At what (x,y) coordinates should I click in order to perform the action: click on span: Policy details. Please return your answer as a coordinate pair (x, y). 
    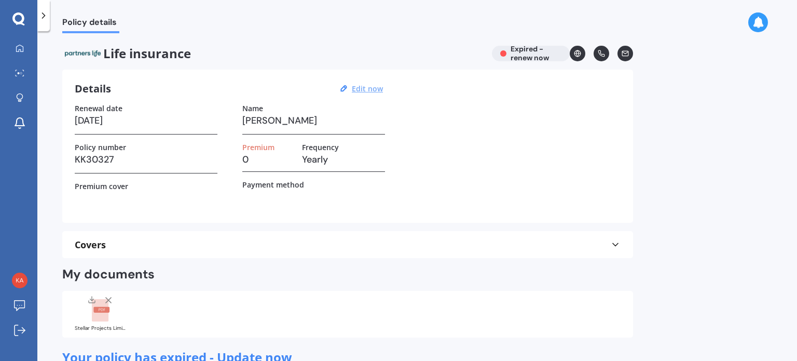
    Looking at the image, I should click on (91, 24).